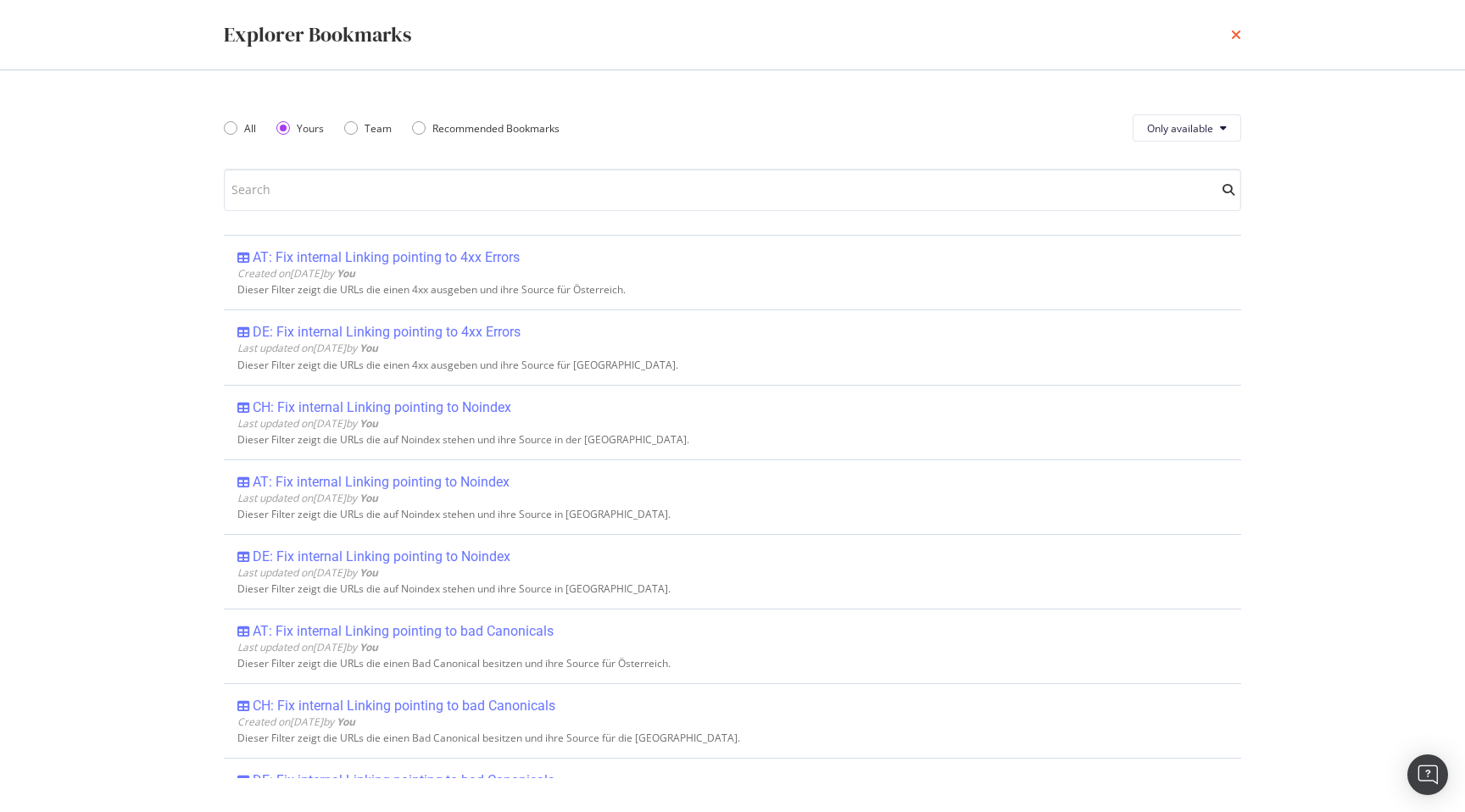 The image size is (1465, 812). What do you see at coordinates (1187, 128) in the screenshot?
I see `button: Only available` at bounding box center [1187, 128].